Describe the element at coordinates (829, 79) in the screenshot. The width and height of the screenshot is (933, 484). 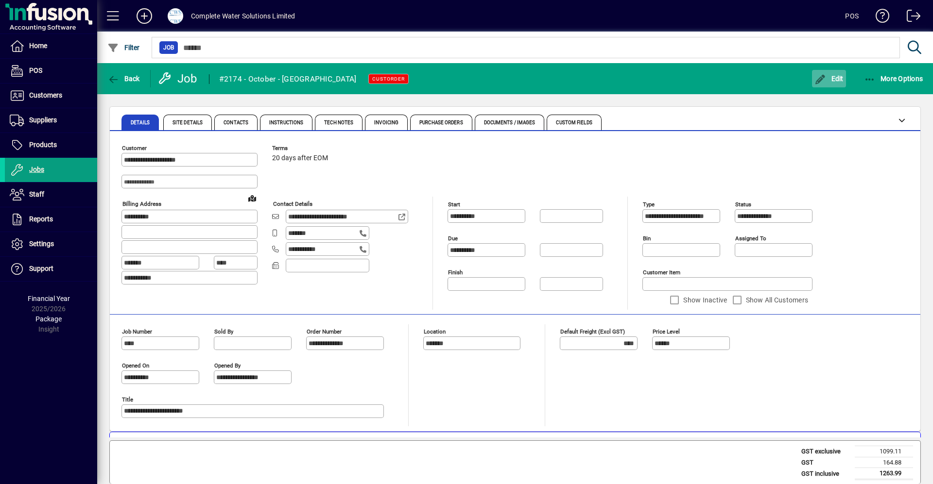
I see `span: Edit` at that location.